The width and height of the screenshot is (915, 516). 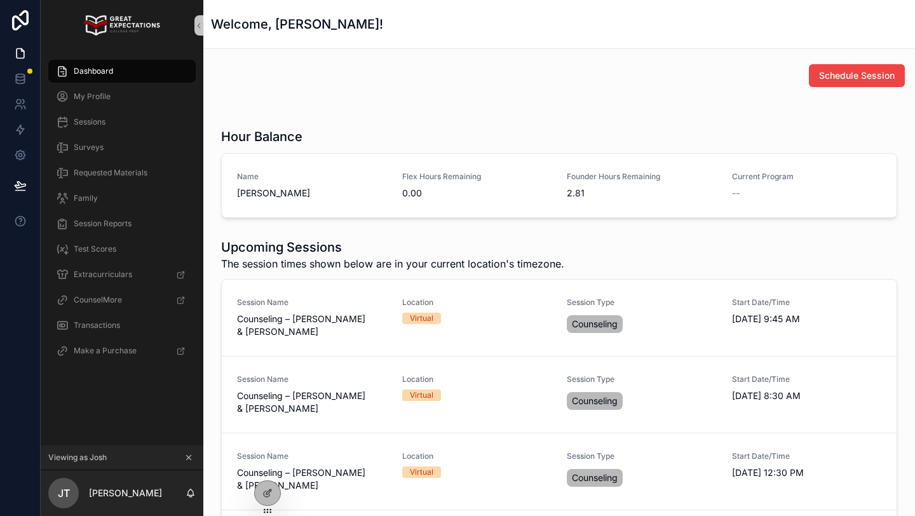 I want to click on span: Dashboard, so click(x=93, y=71).